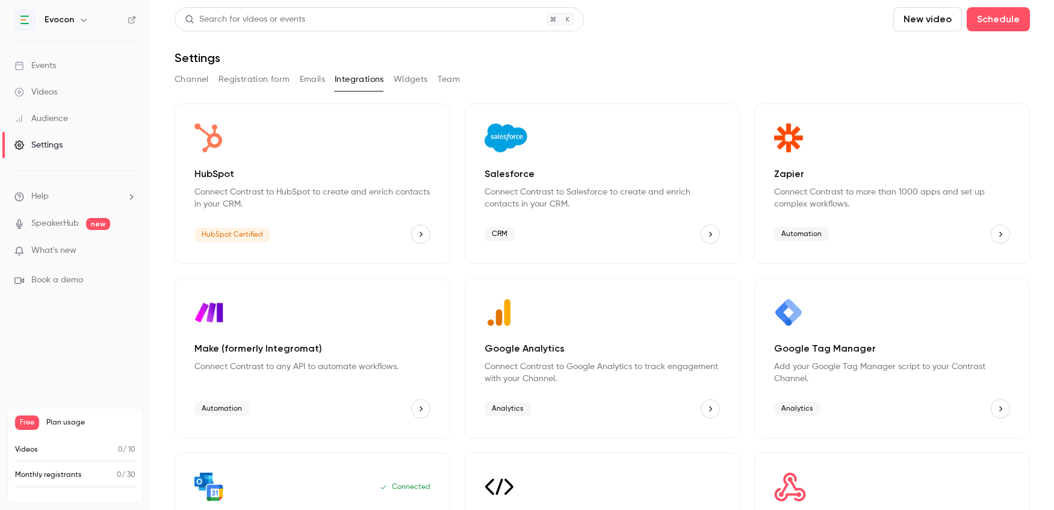 This screenshot has width=1054, height=510. I want to click on button: Integrations, so click(359, 79).